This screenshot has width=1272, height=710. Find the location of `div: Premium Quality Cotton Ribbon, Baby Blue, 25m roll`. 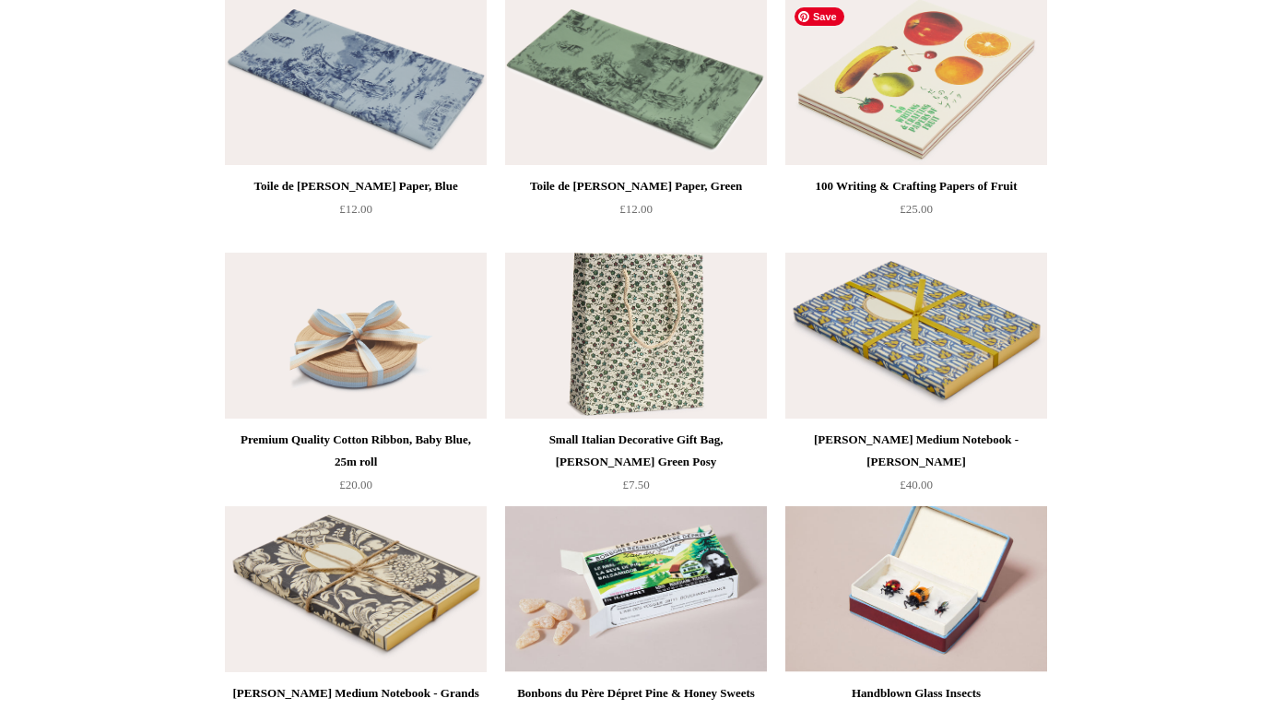

div: Premium Quality Cotton Ribbon, Baby Blue, 25m roll is located at coordinates (356, 451).